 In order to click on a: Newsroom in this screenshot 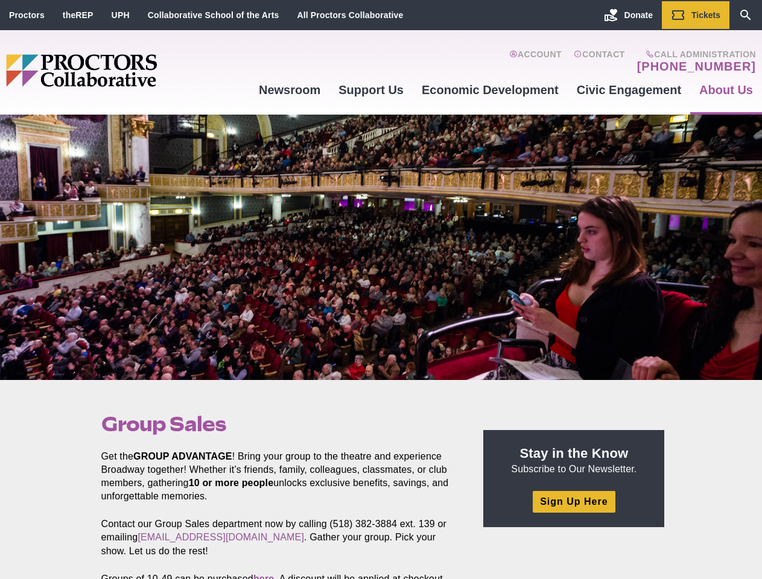, I will do `click(290, 90)`.